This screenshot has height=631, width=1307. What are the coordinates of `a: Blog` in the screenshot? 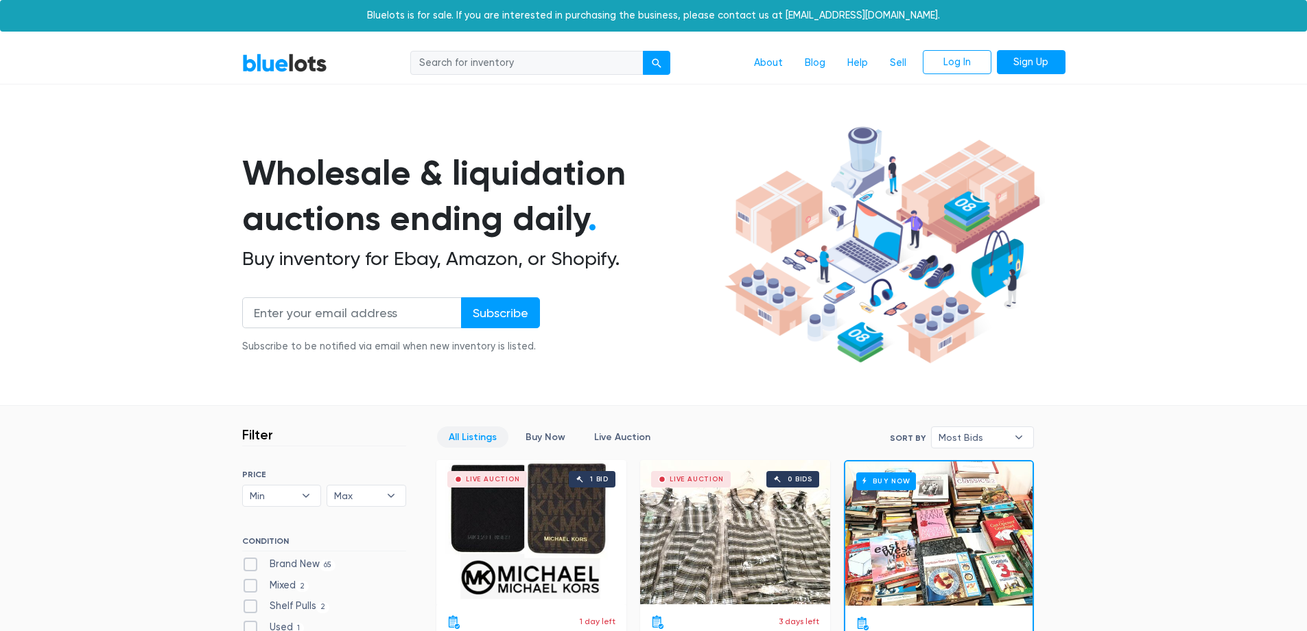 It's located at (815, 63).